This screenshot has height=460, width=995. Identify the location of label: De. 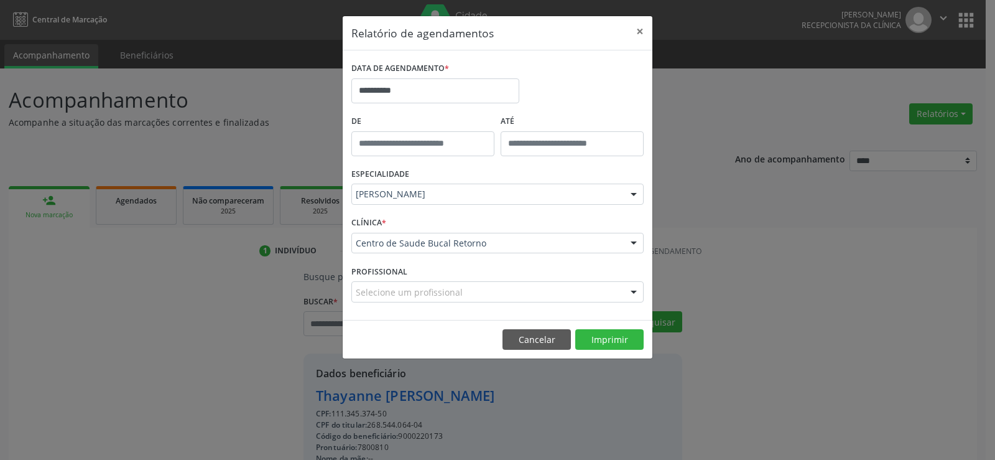
(423, 121).